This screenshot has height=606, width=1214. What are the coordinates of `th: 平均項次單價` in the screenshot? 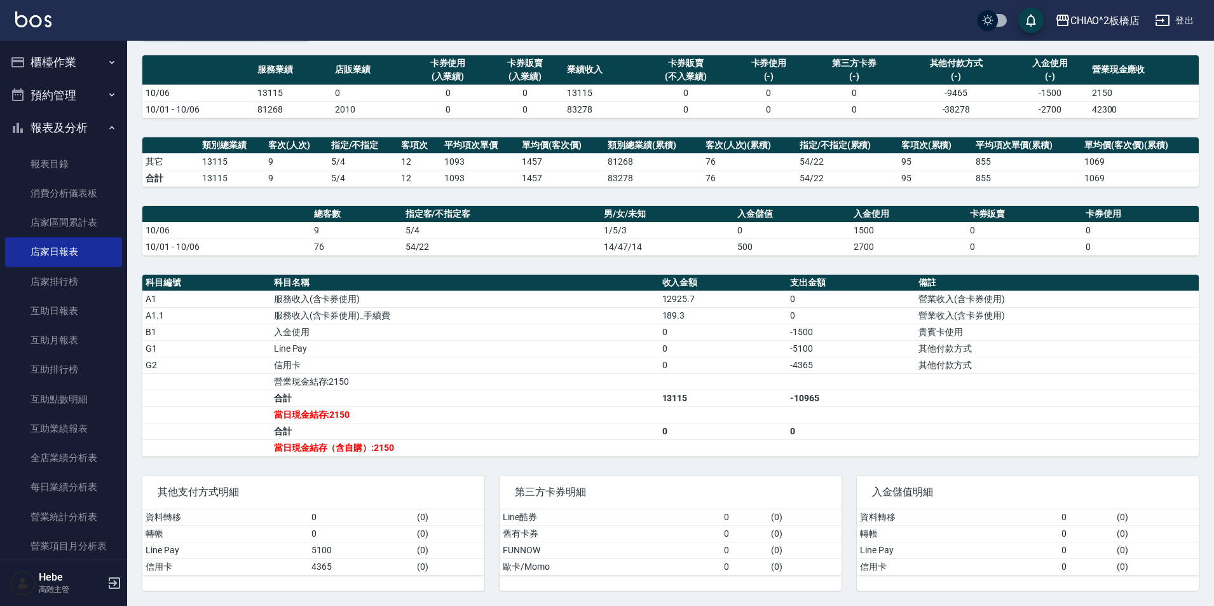 It's located at (480, 146).